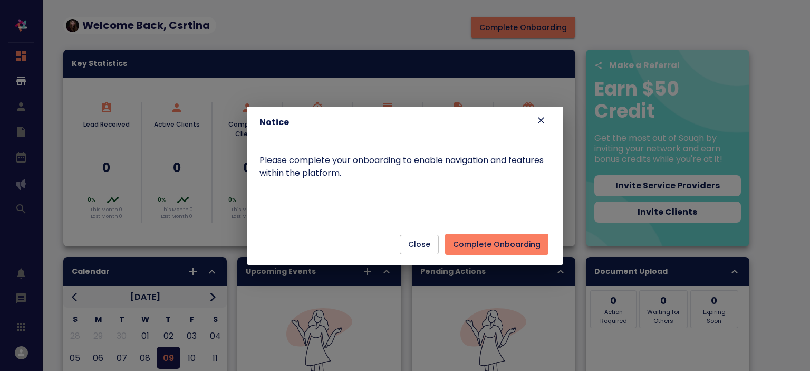 The width and height of the screenshot is (810, 371). I want to click on button: Complete Onboarding, so click(497, 244).